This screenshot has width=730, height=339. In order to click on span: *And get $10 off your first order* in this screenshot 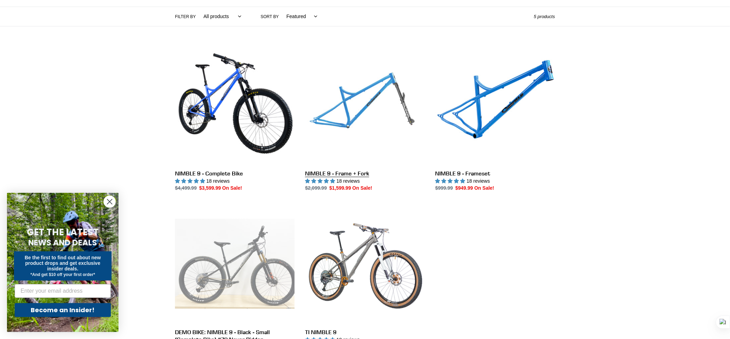, I will do `click(62, 275)`.